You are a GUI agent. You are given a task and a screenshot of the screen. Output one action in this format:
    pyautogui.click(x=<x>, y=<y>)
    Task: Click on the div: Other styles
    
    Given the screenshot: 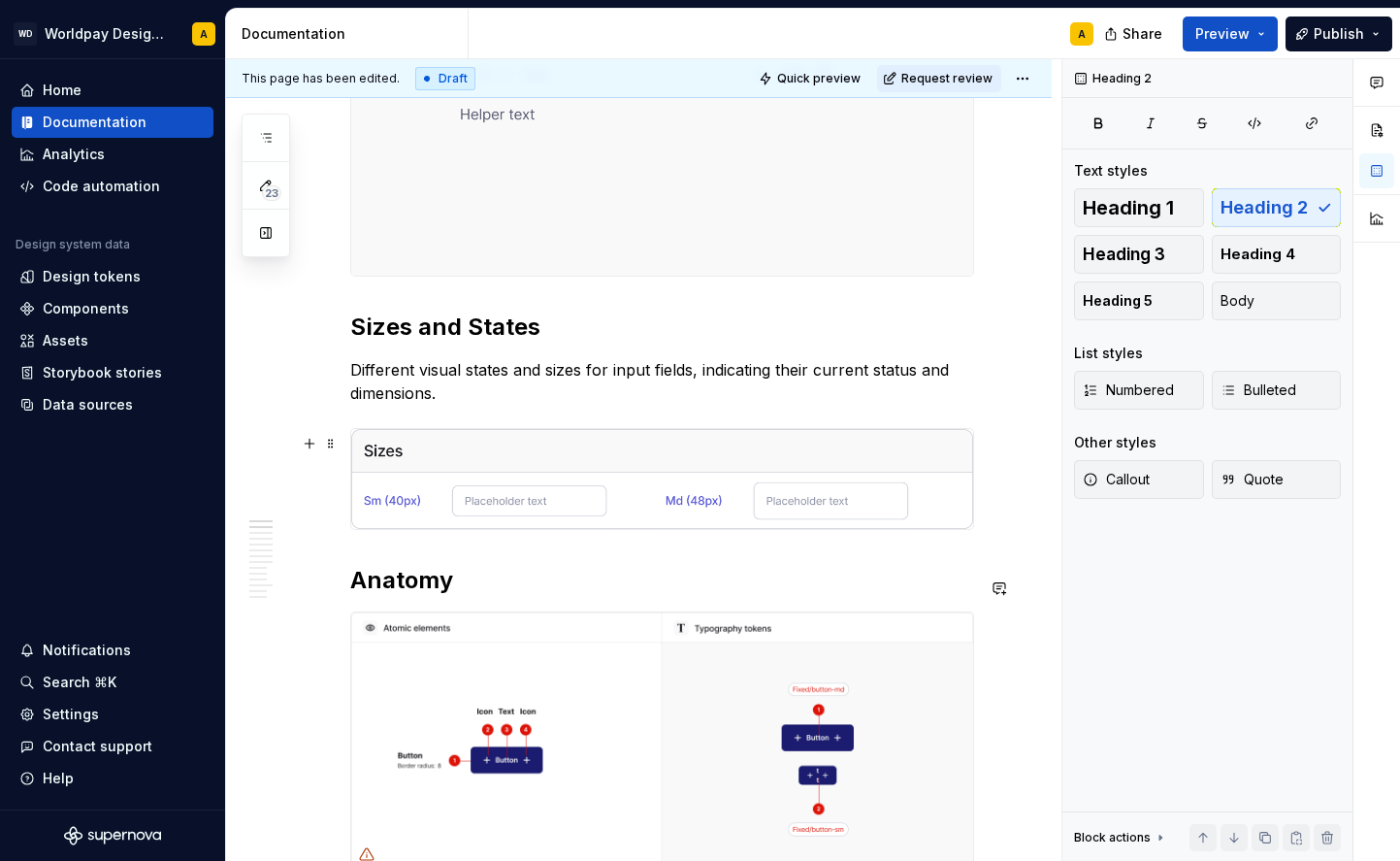 What is the action you would take?
    pyautogui.click(x=1115, y=443)
    